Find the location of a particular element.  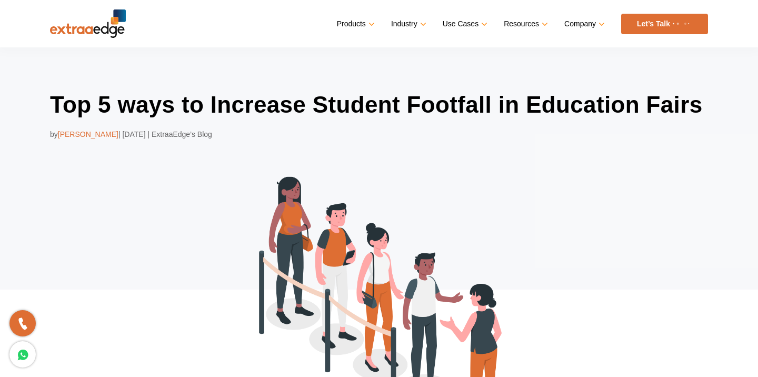

a: Let’s Talk is located at coordinates (664, 24).